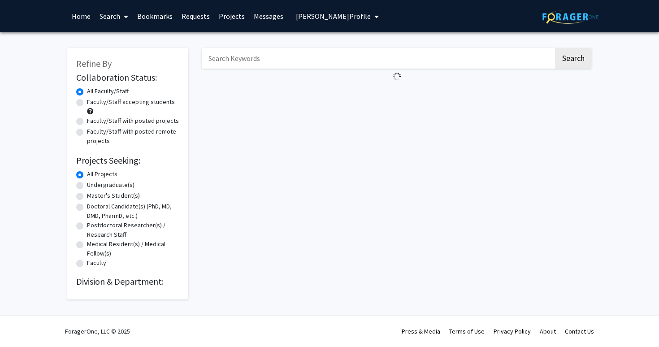 The width and height of the screenshot is (659, 347). What do you see at coordinates (81, 16) in the screenshot?
I see `a: Home` at bounding box center [81, 16].